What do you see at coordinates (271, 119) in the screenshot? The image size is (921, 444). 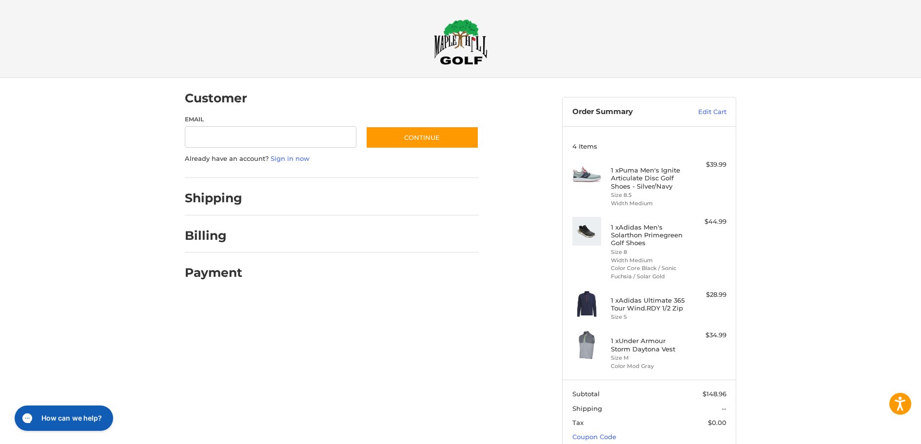 I see `label: Email` at bounding box center [271, 119].